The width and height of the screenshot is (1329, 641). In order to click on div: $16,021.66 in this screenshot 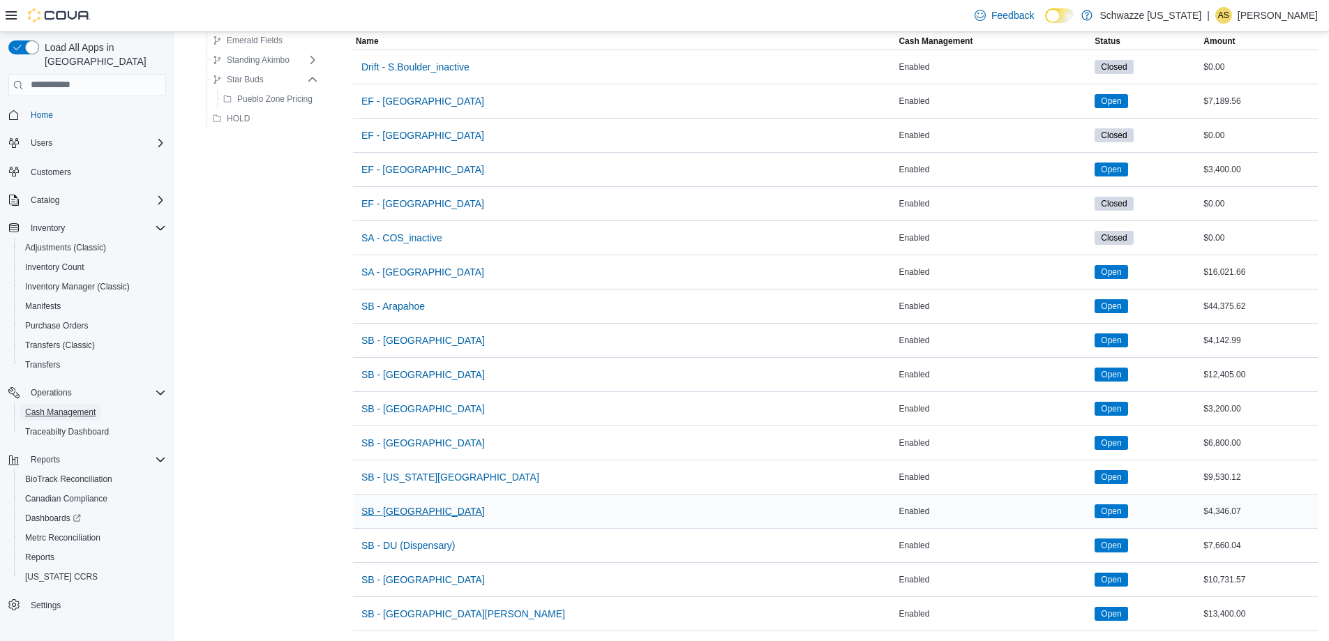, I will do `click(1259, 272)`.